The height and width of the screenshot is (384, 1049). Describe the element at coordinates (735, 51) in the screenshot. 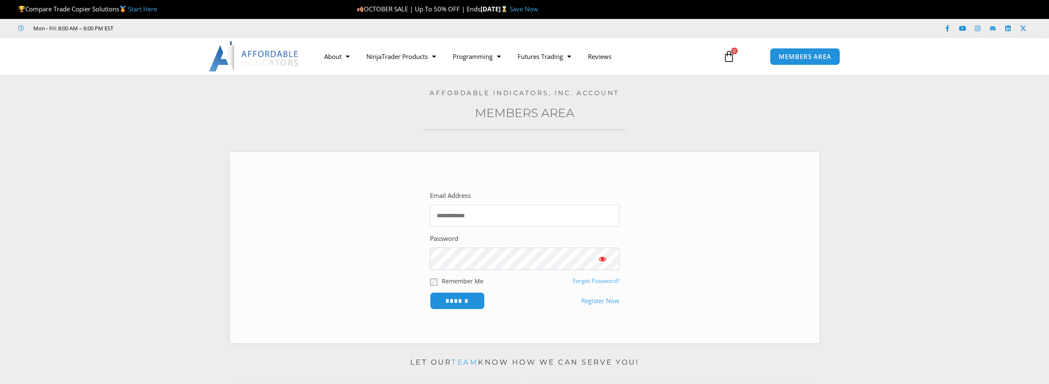

I see `span: 0` at that location.